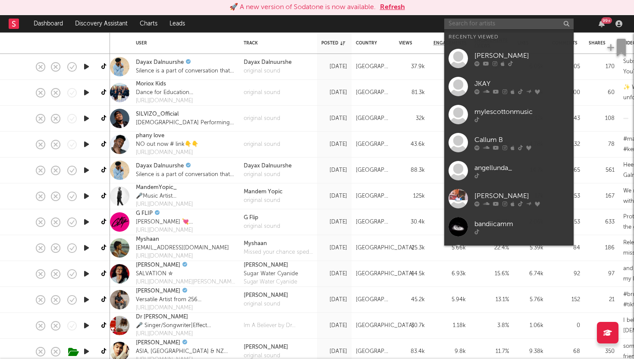 The height and width of the screenshot is (359, 634). What do you see at coordinates (177, 24) in the screenshot?
I see `a: Leads` at bounding box center [177, 24].